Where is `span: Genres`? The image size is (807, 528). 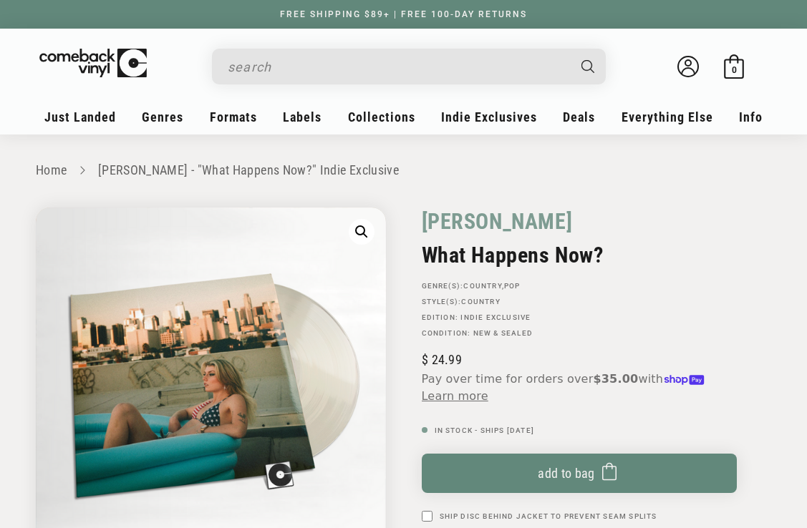 span: Genres is located at coordinates (163, 117).